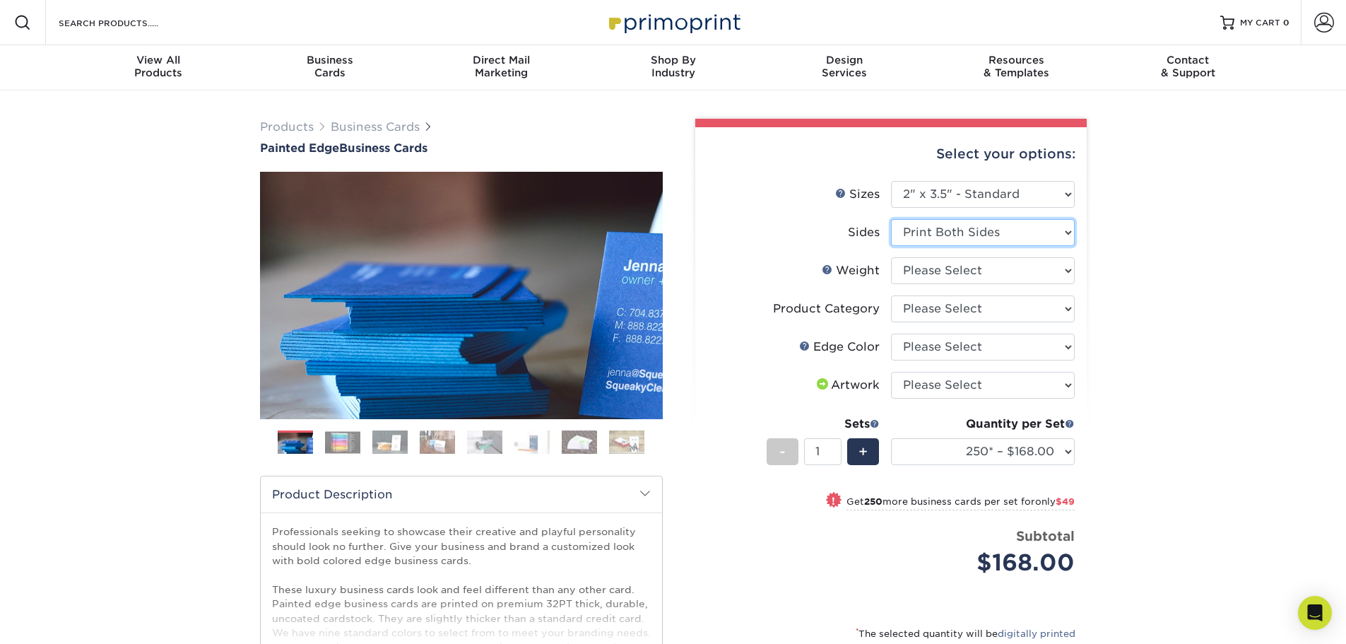 Image resolution: width=1346 pixels, height=644 pixels. What do you see at coordinates (1065, 501) in the screenshot?
I see `span: $49` at bounding box center [1065, 501].